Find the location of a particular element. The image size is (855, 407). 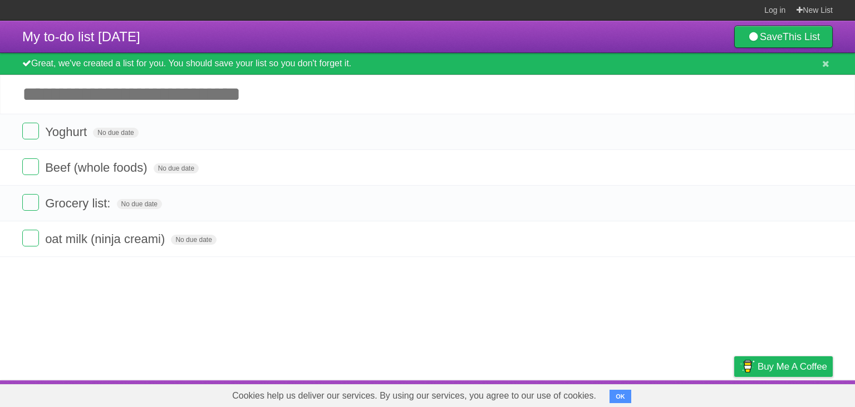

a: Buy me a coffee is located at coordinates (783, 366).